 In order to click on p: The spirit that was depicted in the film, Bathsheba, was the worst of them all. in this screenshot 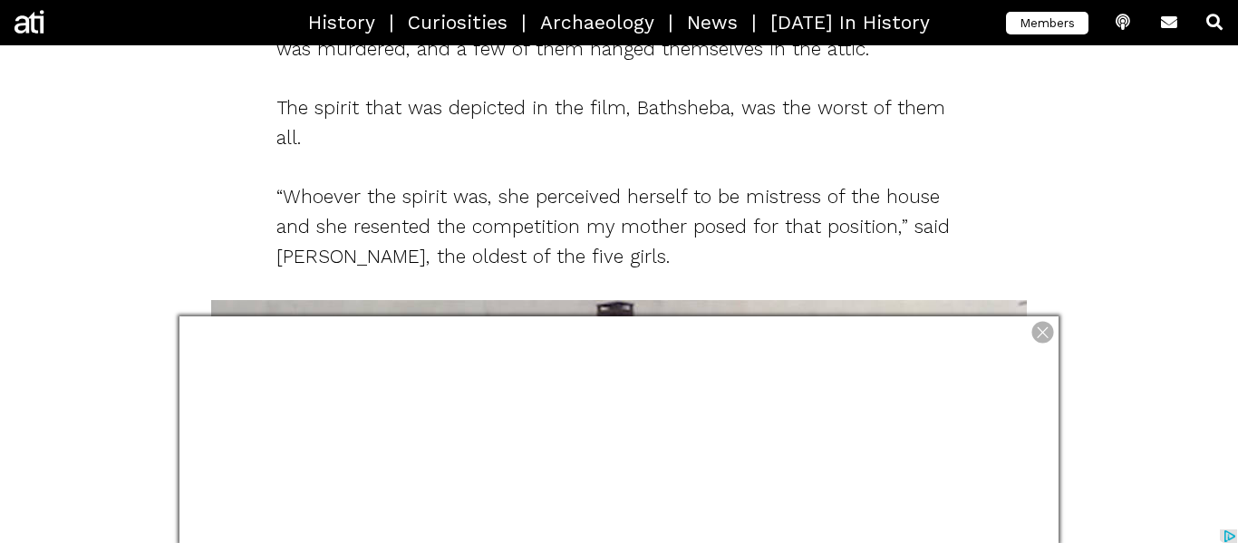, I will do `click(619, 122)`.